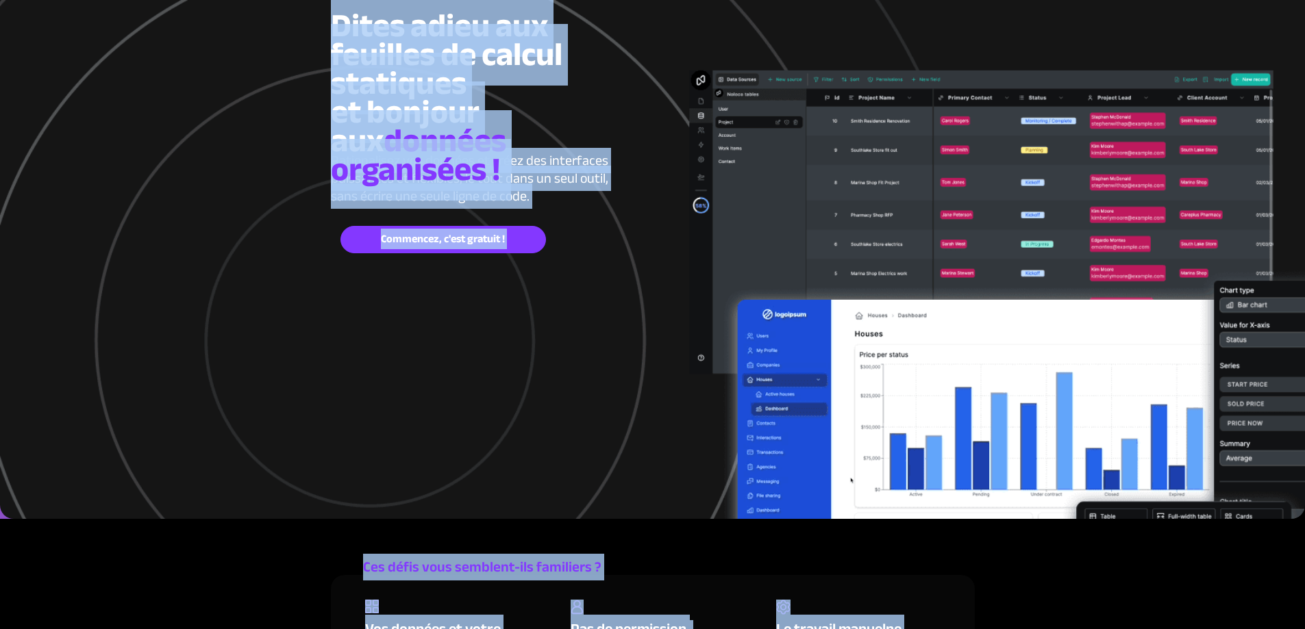  Describe the element at coordinates (419, 155) in the screenshot. I see `font: données organisées !` at that location.